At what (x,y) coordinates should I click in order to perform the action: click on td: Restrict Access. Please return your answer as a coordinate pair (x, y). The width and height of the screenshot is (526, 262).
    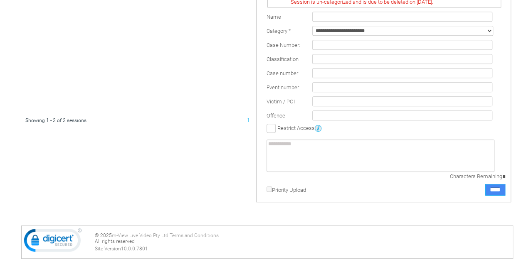
    Looking at the image, I should click on (386, 128).